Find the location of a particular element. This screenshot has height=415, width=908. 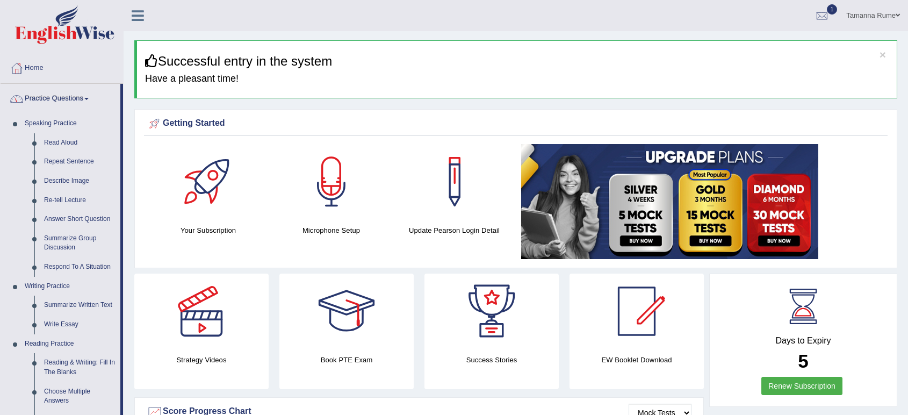

h4: Have a pleasant time! is located at coordinates (517, 79).